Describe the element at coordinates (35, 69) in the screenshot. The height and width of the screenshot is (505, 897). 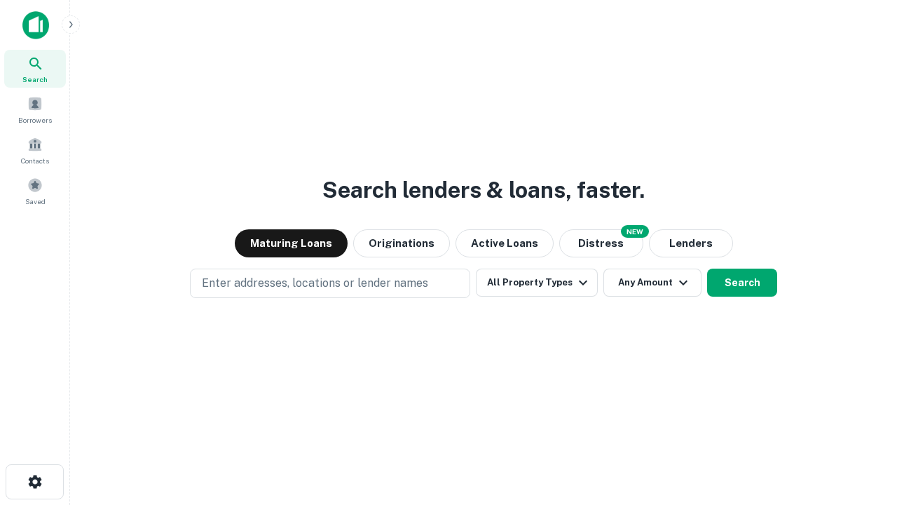
I see `a: Search` at that location.